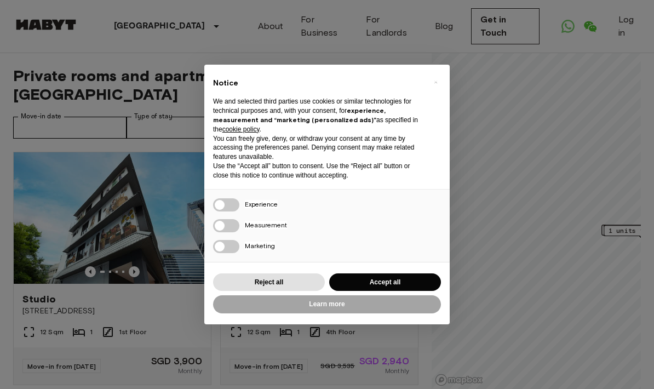 Image resolution: width=654 pixels, height=389 pixels. Describe the element at coordinates (318, 171) in the screenshot. I see `p: Use the “Accept all” button to consent. Use the “Reject all” button or close this notice to conti...` at that location.